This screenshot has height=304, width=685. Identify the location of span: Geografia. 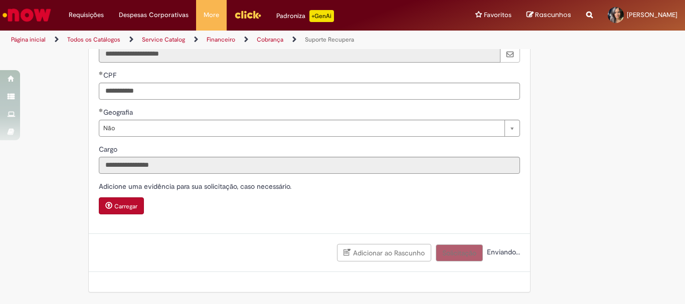
(119, 112).